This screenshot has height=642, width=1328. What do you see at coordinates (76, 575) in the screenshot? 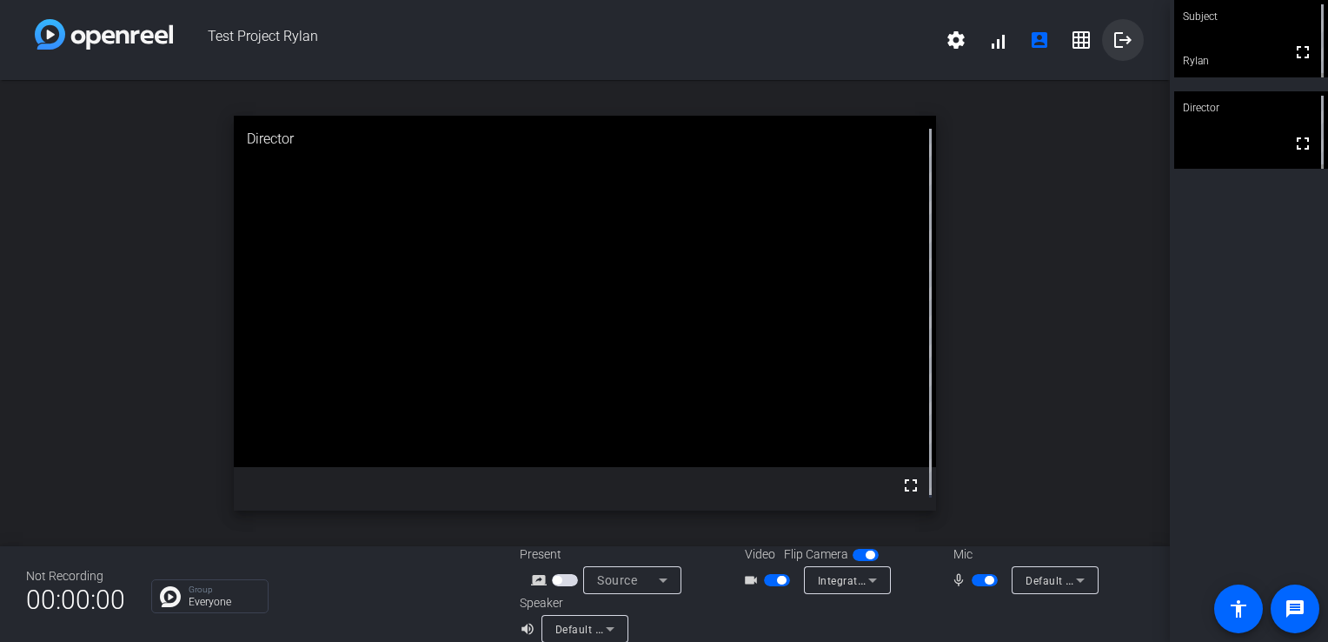
I see `div: Not Recording` at bounding box center [76, 575].